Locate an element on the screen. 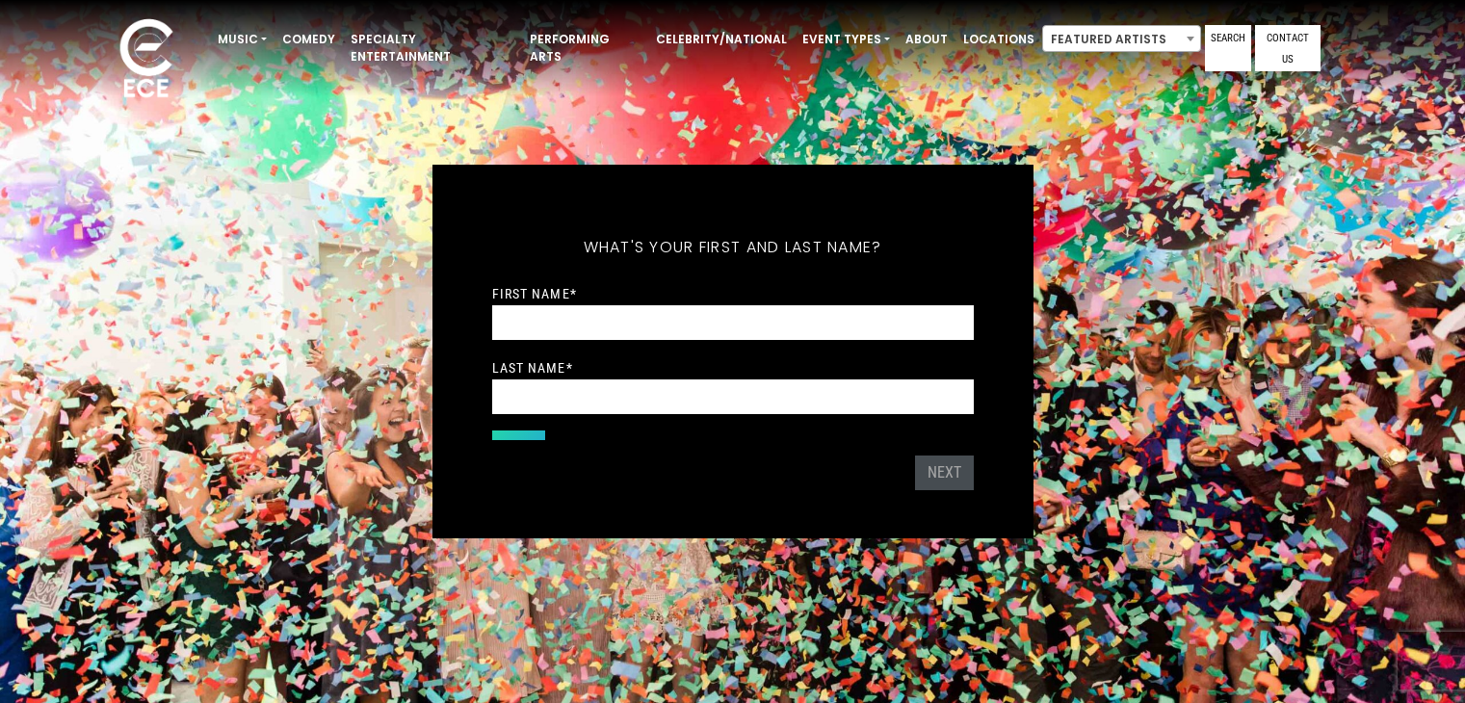 This screenshot has height=703, width=1465. a: Contact Us is located at coordinates (1287, 48).